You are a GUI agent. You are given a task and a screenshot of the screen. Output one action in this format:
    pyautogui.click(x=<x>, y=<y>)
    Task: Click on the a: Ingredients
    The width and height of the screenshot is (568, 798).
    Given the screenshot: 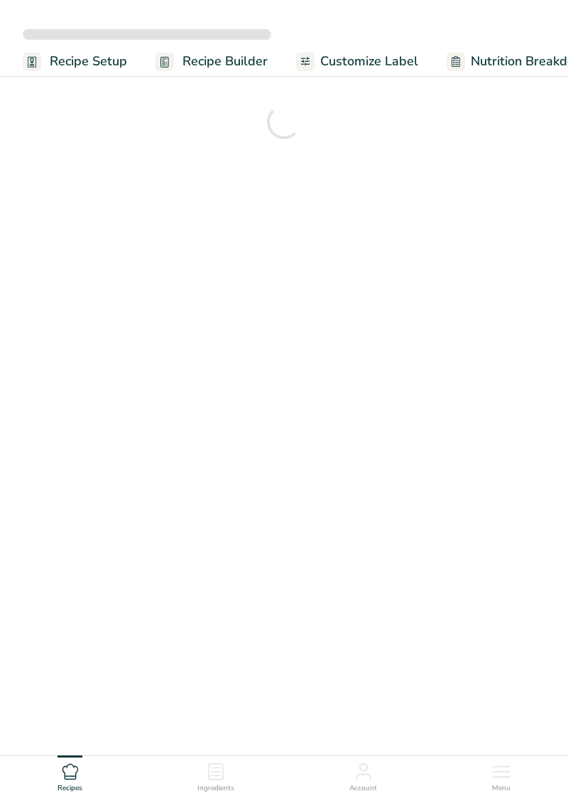 What is the action you would take?
    pyautogui.click(x=216, y=775)
    